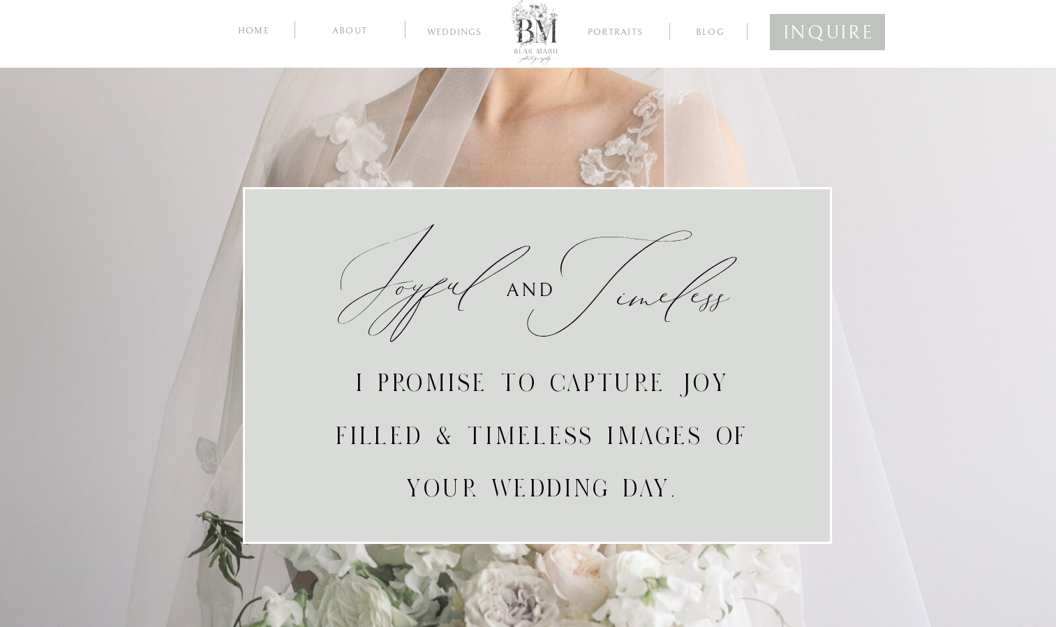  I want to click on a: blog, so click(710, 31).